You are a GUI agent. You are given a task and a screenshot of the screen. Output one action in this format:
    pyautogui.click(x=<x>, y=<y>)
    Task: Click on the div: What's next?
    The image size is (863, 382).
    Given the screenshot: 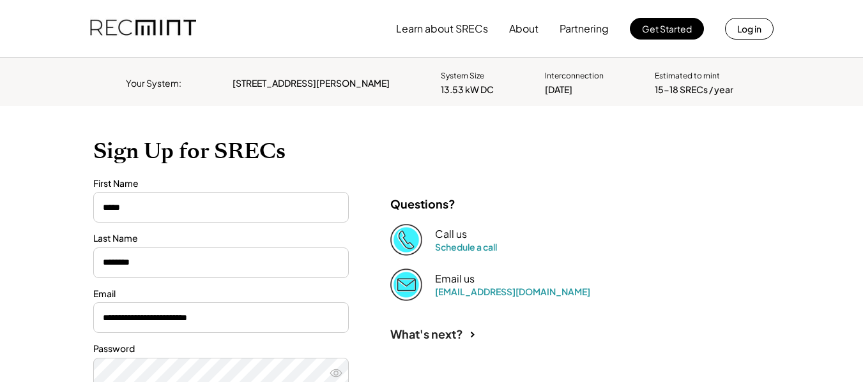 What is the action you would take?
    pyautogui.click(x=427, y=334)
    